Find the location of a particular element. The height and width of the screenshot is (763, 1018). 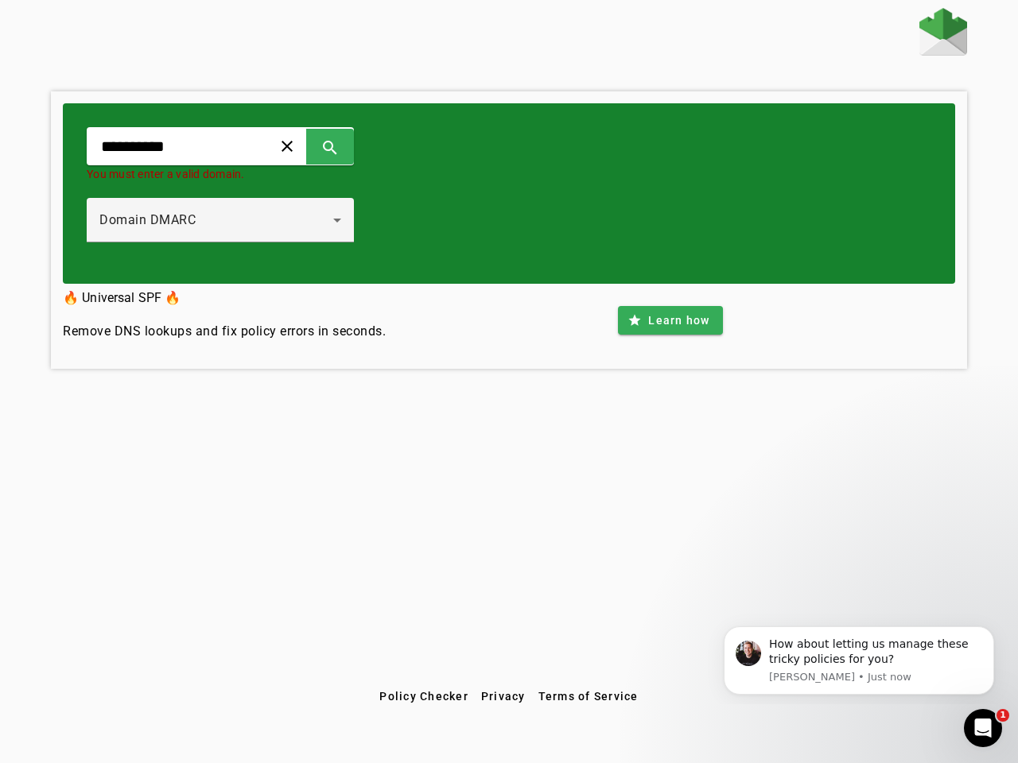

div: message notification from Keith, Just now. How about letting us manage these tricky policies for ... is located at coordinates (159, 49).